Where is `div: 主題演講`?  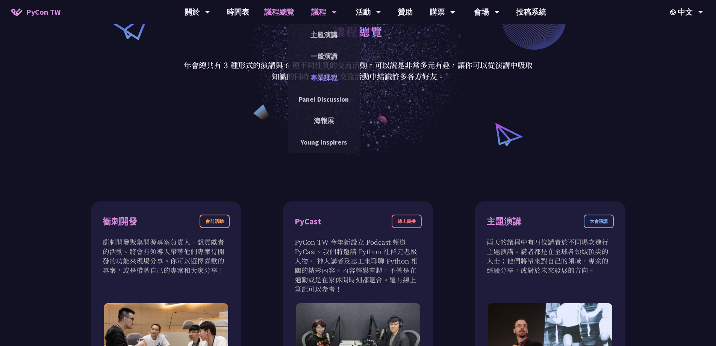 div: 主題演講 is located at coordinates (504, 221).